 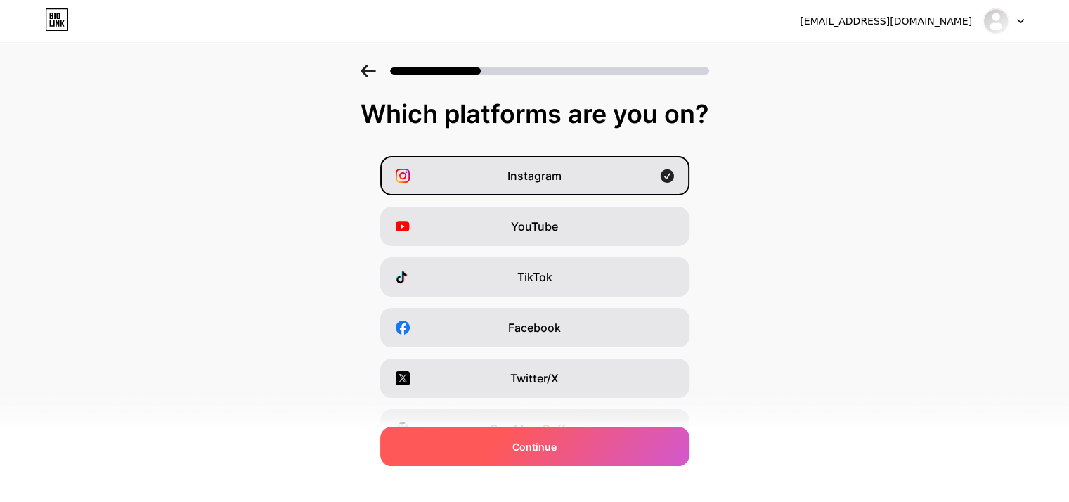 What do you see at coordinates (534, 114) in the screenshot?
I see `div: Which platforms are you on?` at bounding box center [534, 114].